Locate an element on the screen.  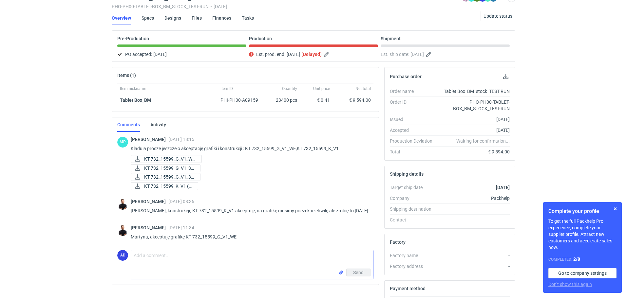
h2: Items (1) is located at coordinates (126, 75).